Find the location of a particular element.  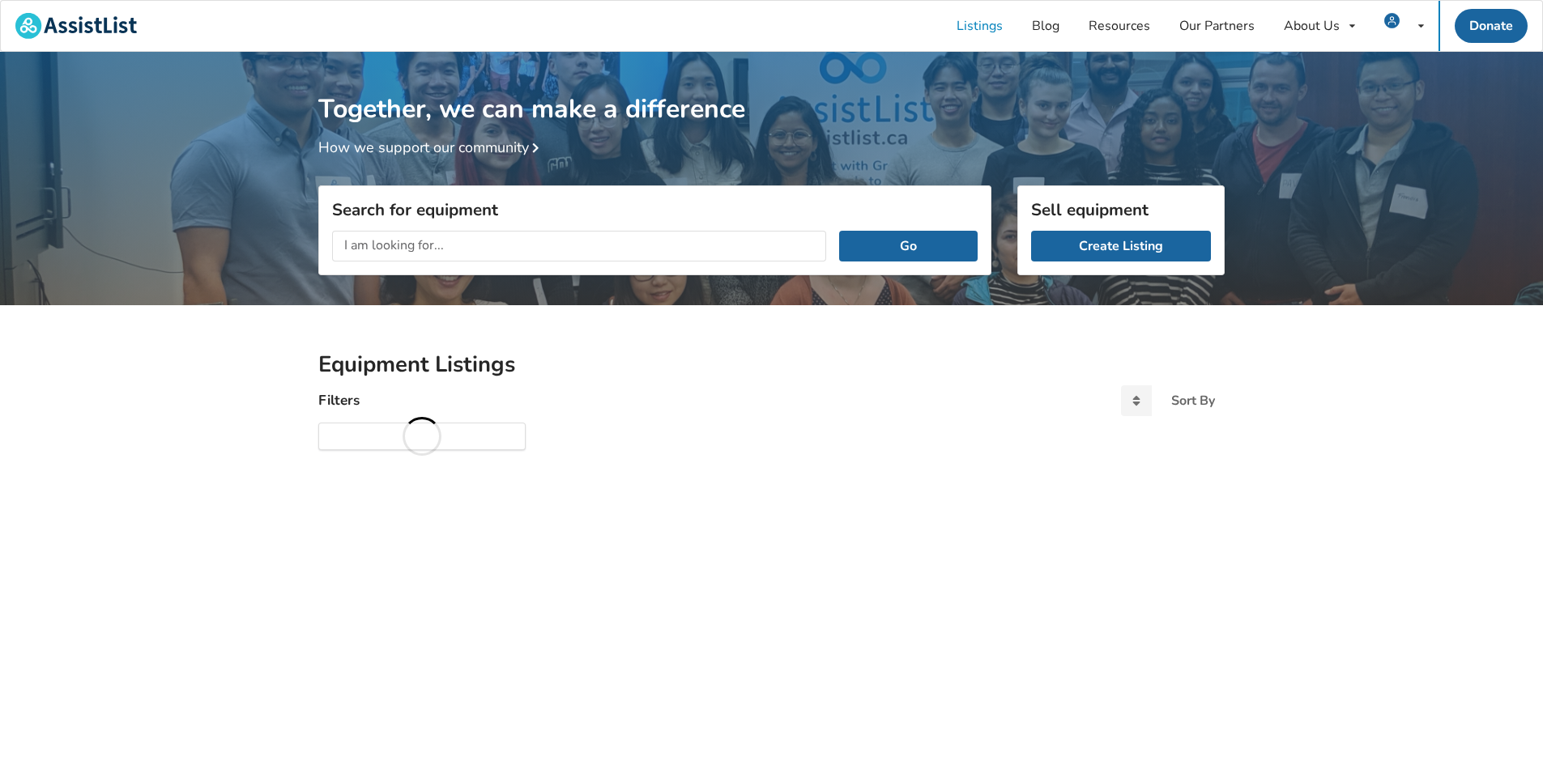

img: user icon is located at coordinates (1392, 20).